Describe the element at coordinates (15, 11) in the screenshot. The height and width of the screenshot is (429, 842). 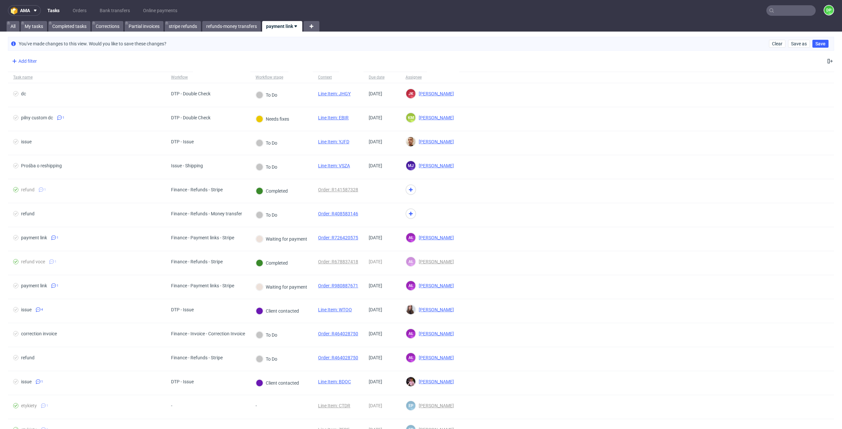
I see `img: logo` at that location.